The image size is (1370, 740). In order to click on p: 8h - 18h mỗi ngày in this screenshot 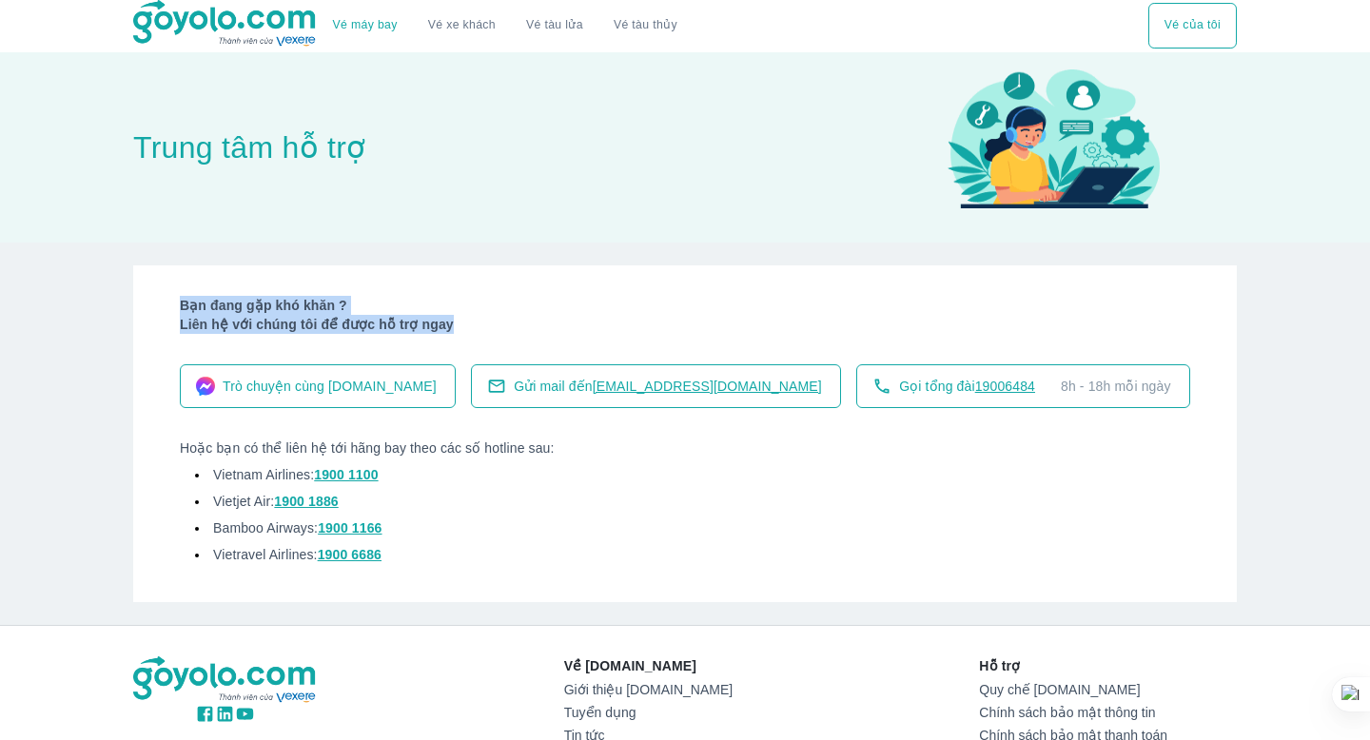, I will do `click(1116, 386)`.